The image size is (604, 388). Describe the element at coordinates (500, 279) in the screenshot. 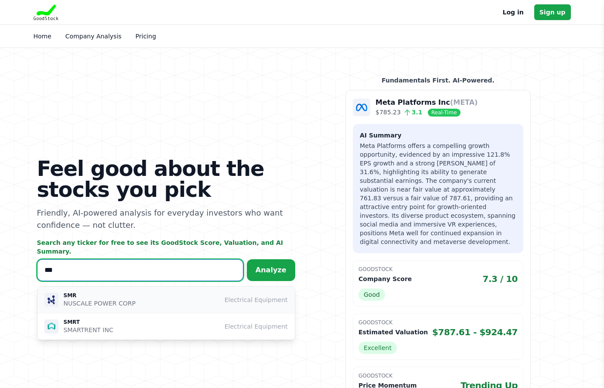

I see `span: 7.3 / 10` at that location.